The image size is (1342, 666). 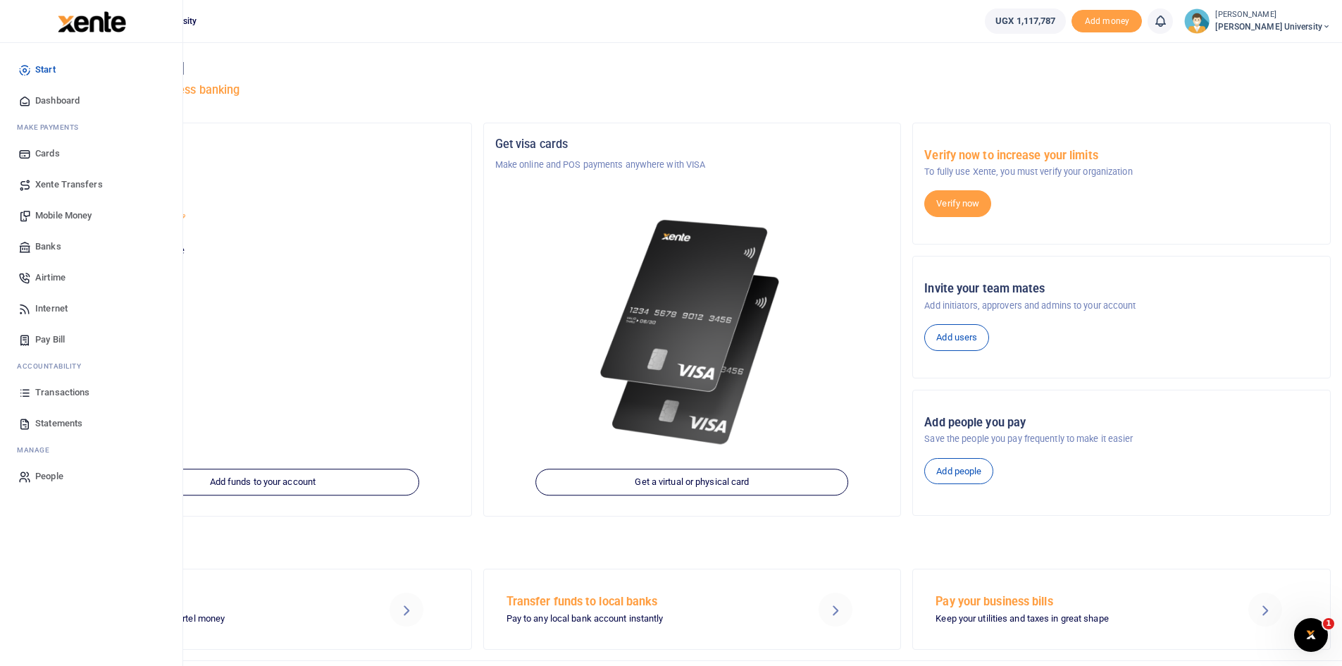 I want to click on a: Transactions, so click(x=91, y=392).